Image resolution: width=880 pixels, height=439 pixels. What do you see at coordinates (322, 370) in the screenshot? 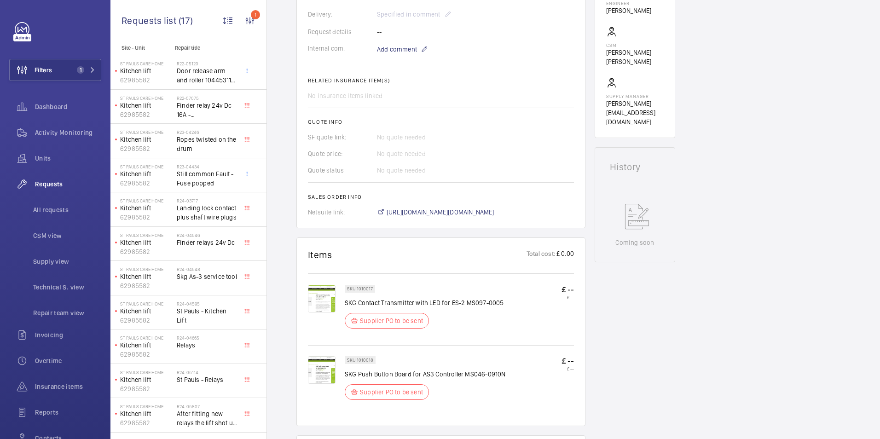
I see `img: cmSPrfaj_tKr2-rTxfyNX1dy1tOCD36WS2lXtwzFrGwqttGU.png` at bounding box center [322, 370].